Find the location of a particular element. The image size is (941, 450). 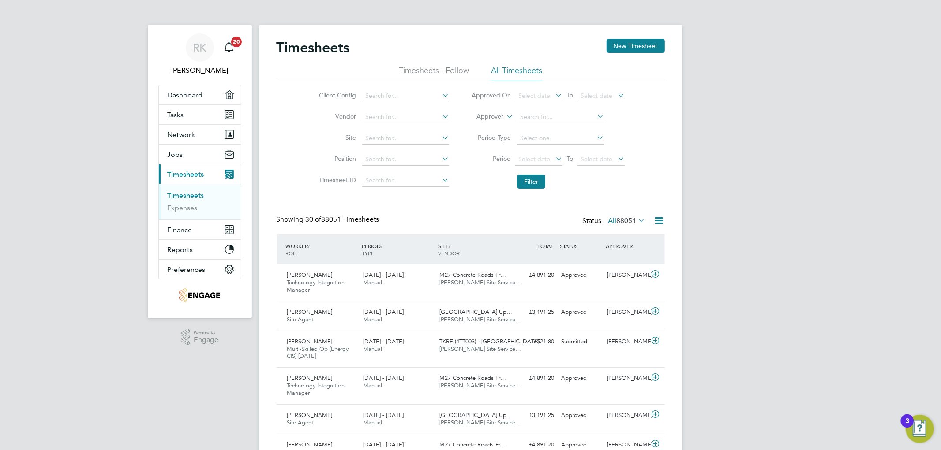

span: Select date is located at coordinates (534, 159).